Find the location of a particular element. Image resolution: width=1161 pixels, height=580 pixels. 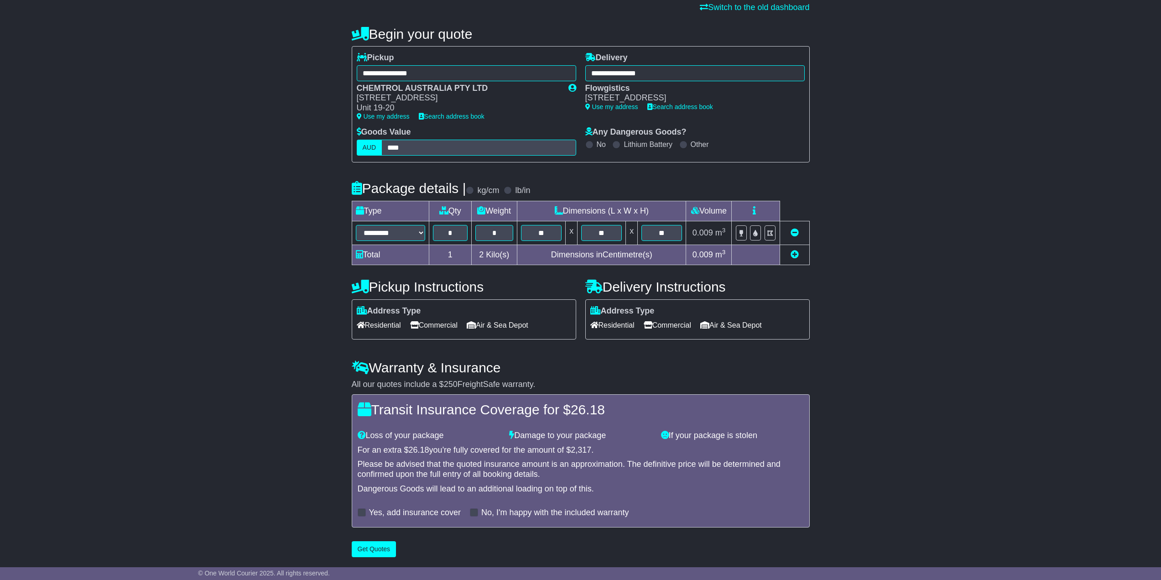

div: Please be advised that the quoted insurance amount is an approximation. The definitive price will... is located at coordinates (581, 469).